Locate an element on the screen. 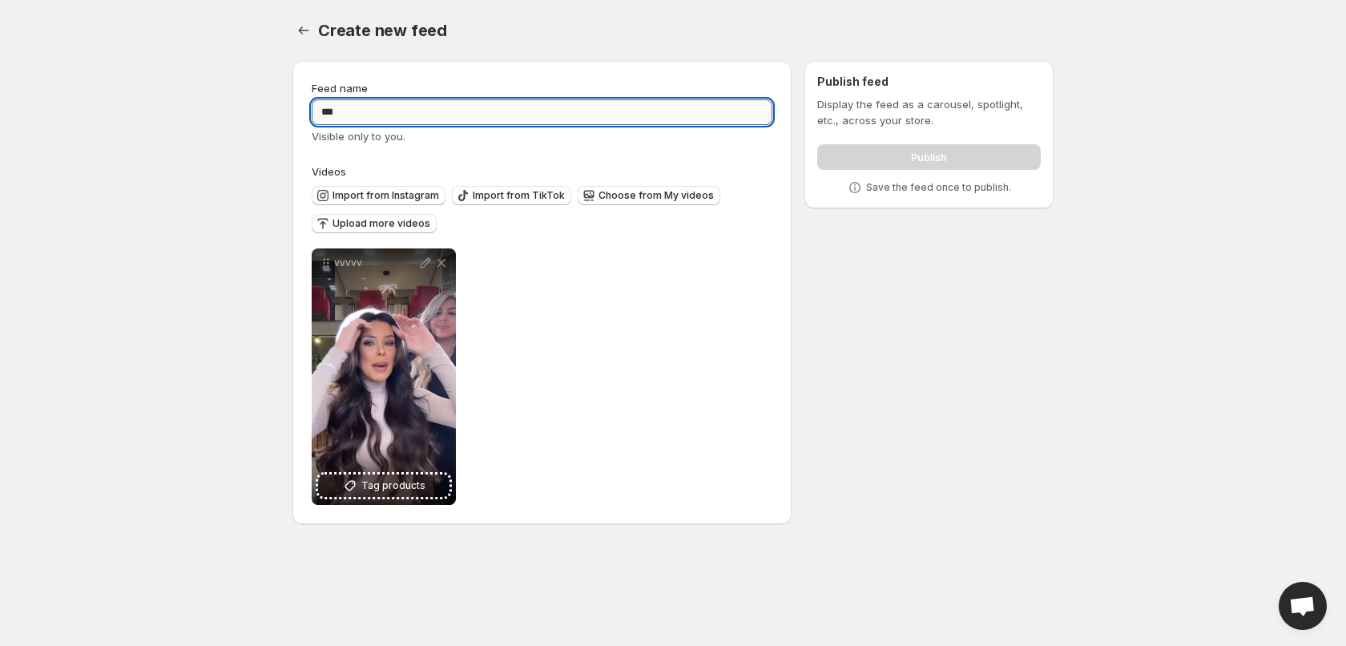 The image size is (1346, 646). span: Videos is located at coordinates (328, 171).